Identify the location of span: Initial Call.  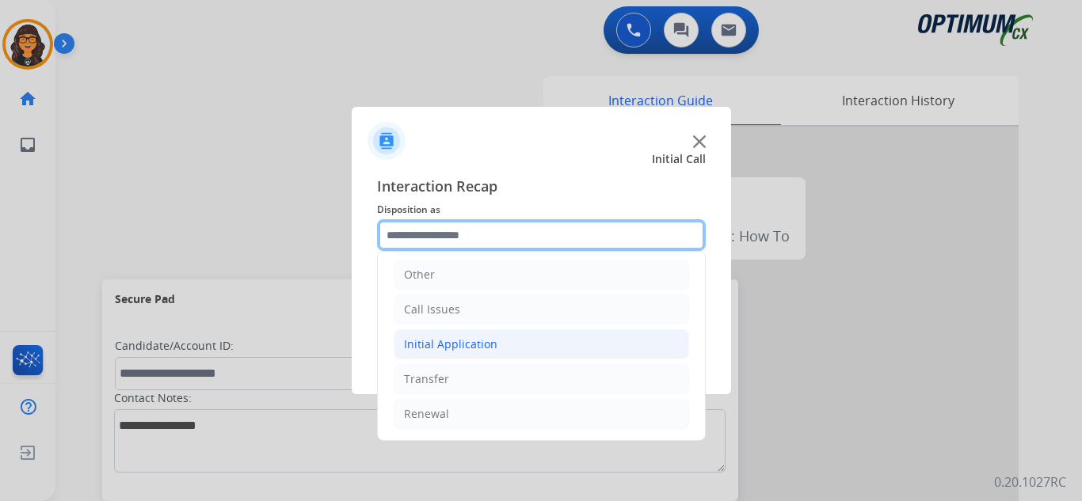
(679, 159).